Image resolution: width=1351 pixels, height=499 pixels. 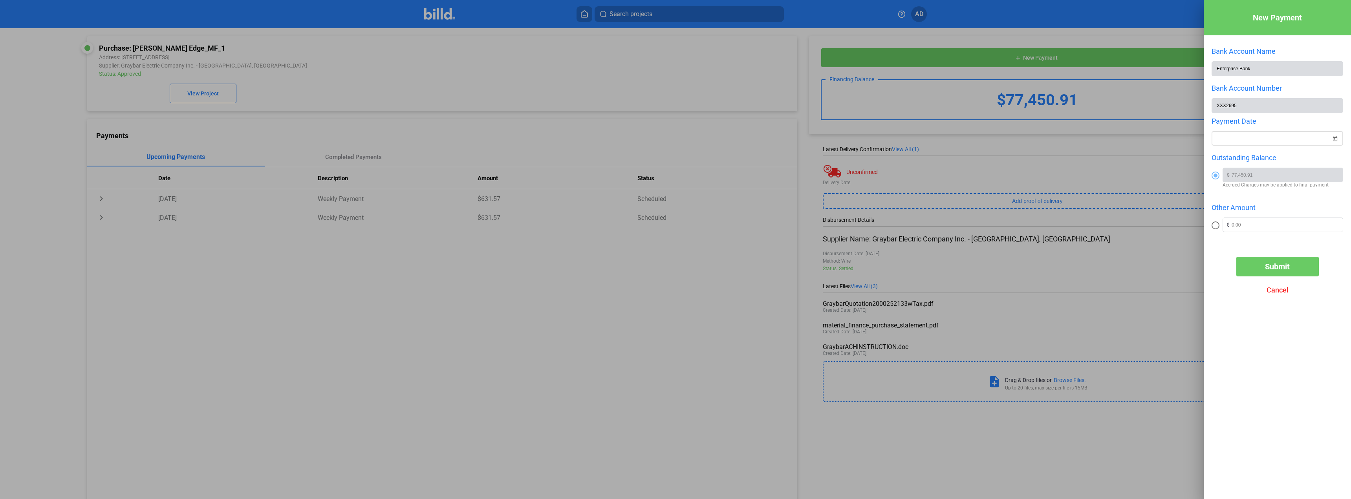 I want to click on span: Accrued Charges may be applied to final payment, so click(x=1282, y=185).